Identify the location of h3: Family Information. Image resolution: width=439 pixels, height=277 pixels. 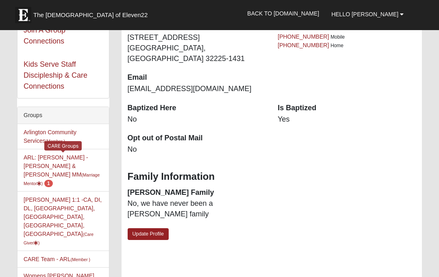
(272, 176).